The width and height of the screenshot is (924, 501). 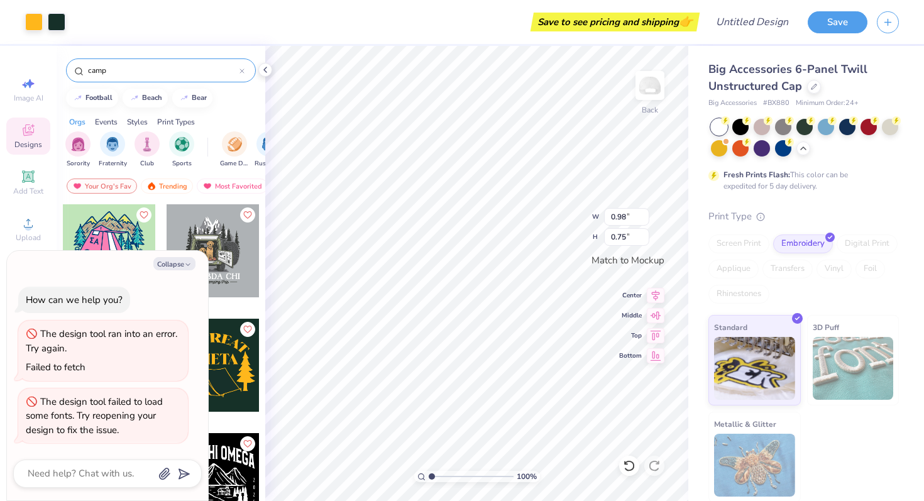 What do you see at coordinates (837, 22) in the screenshot?
I see `button: Save` at bounding box center [837, 22].